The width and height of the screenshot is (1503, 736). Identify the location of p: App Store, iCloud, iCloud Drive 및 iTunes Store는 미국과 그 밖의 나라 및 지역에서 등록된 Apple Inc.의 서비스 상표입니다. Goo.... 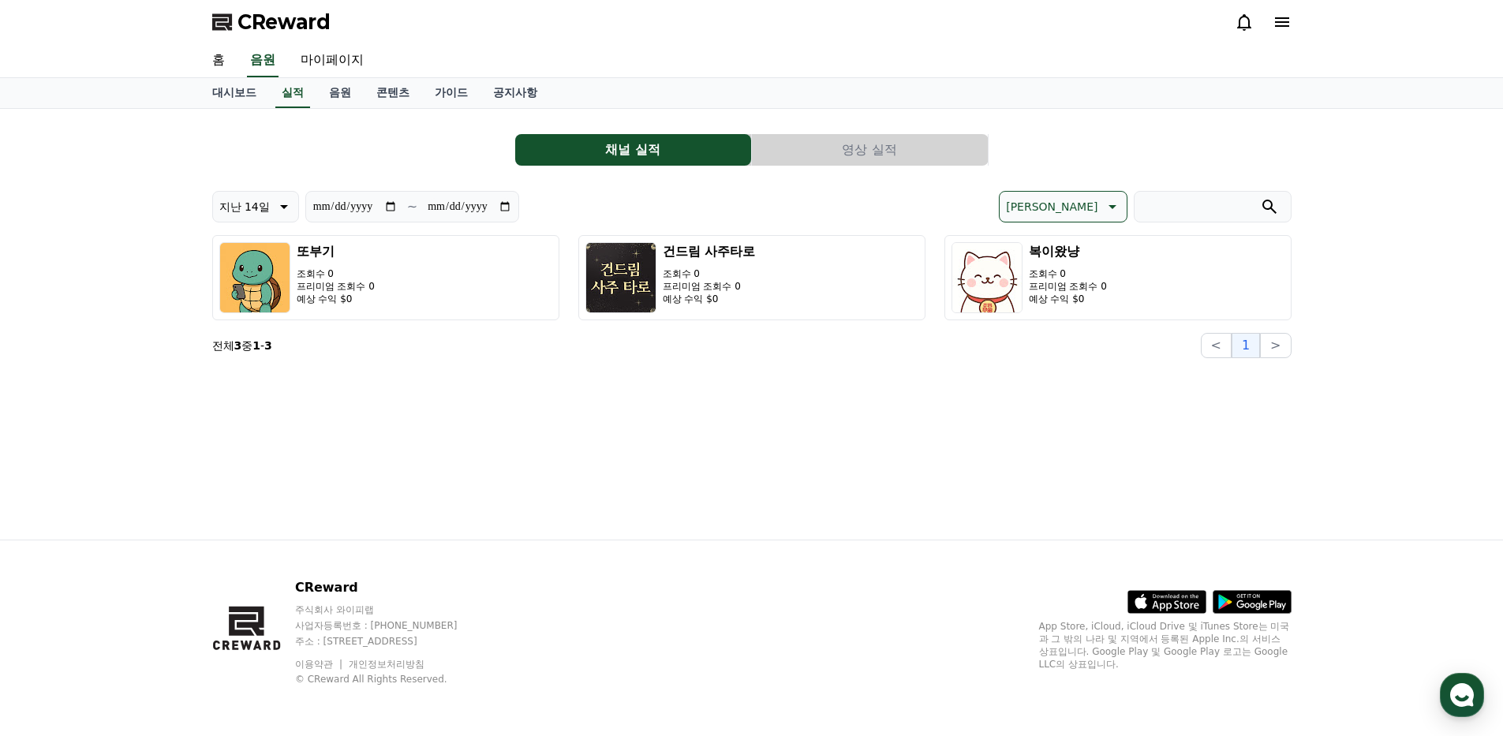
(1165, 645).